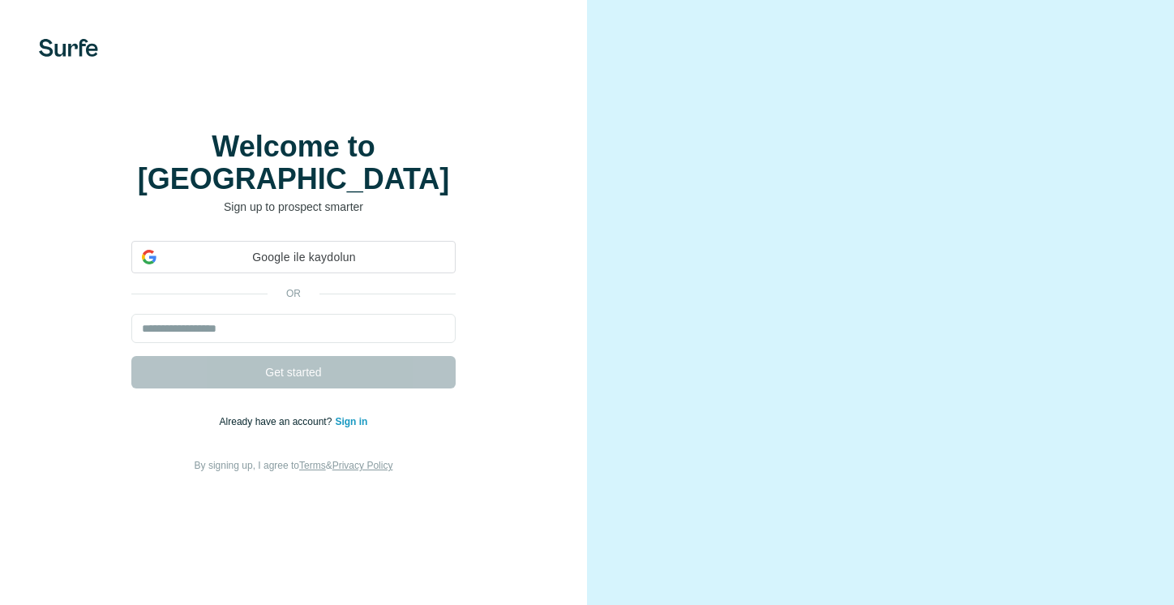  Describe the element at coordinates (293, 257) in the screenshot. I see `div: Google ile kaydolun` at that location.